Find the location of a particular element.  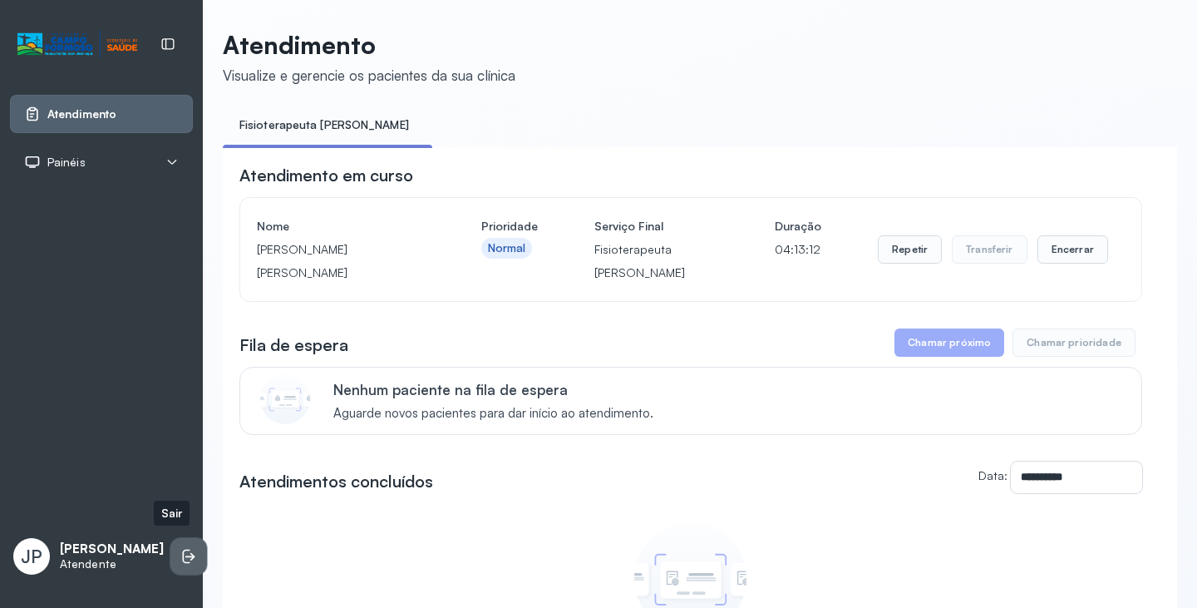

h4: Nome is located at coordinates (341, 226).